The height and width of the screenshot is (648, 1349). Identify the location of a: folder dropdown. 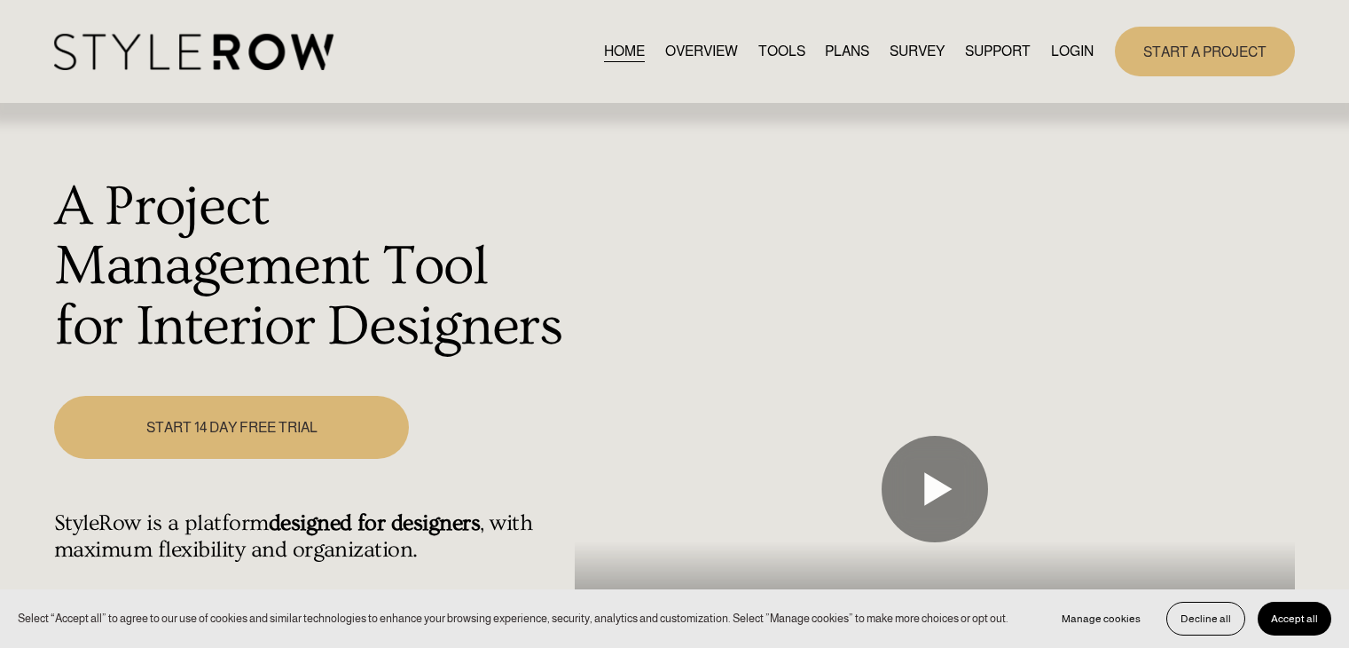
(998, 51).